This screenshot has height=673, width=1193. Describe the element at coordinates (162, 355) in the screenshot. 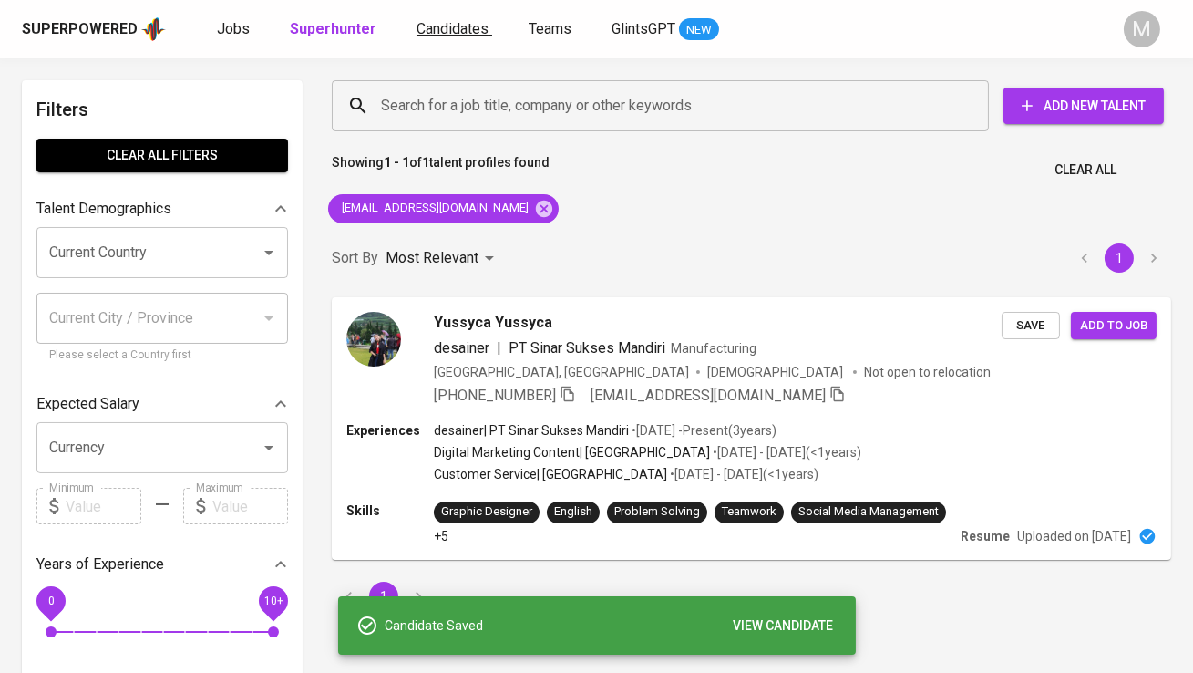

I see `p: Please select a Country first` at that location.